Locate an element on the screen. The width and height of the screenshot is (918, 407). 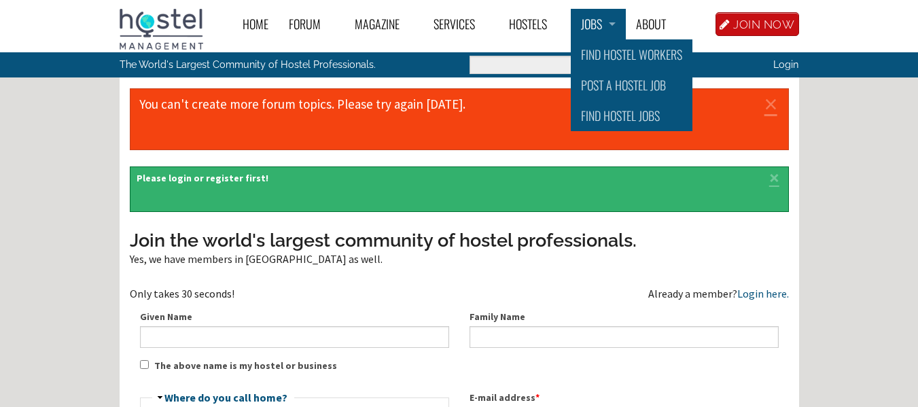
a: Login is located at coordinates (786, 64).